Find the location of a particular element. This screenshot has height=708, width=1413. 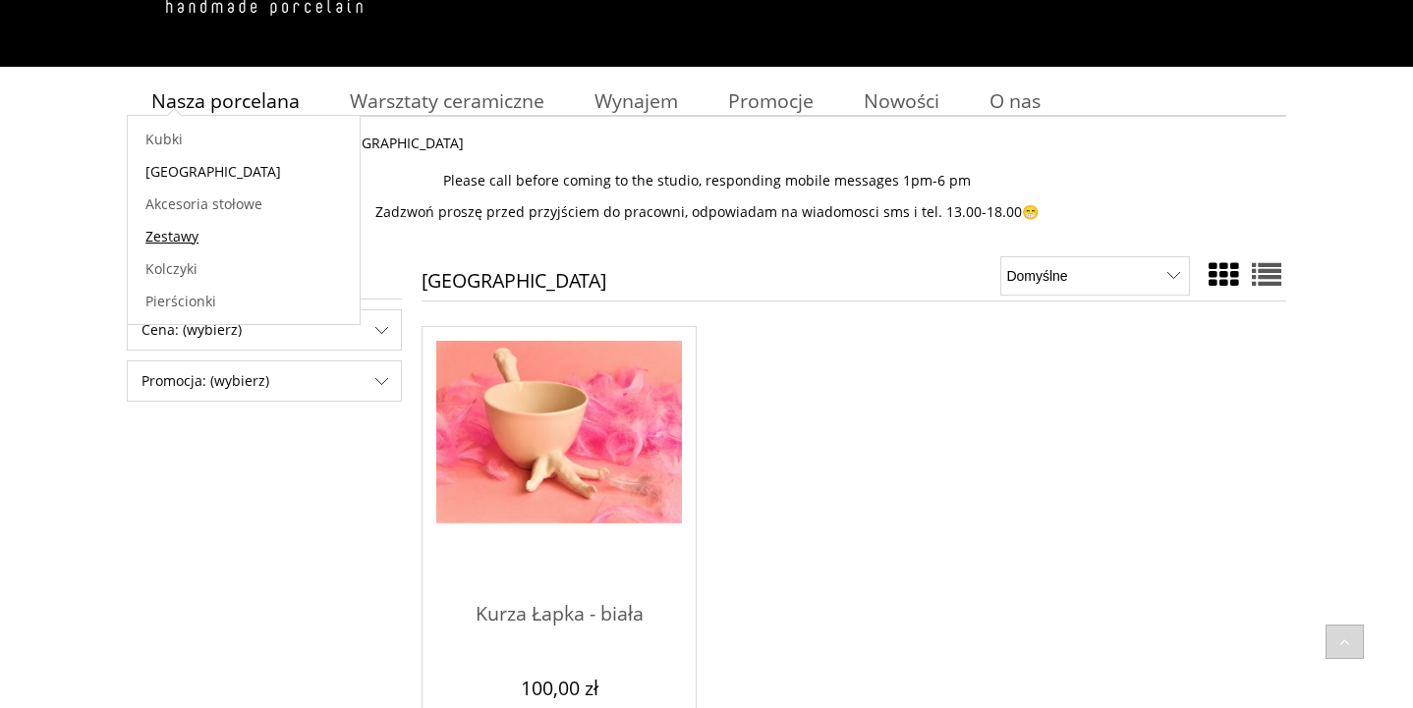

a: Nasza porcelana is located at coordinates (226, 100).